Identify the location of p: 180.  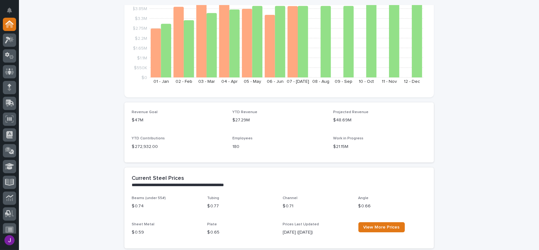
(279, 147).